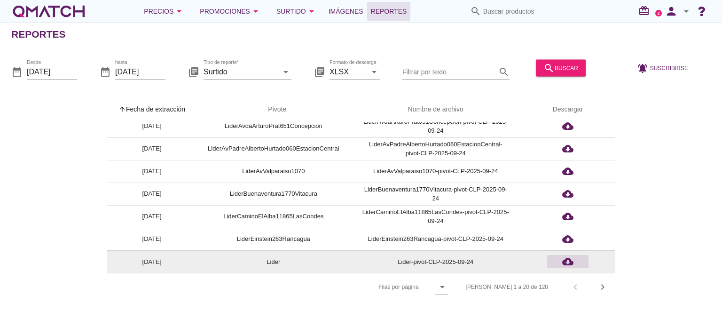  What do you see at coordinates (436, 171) in the screenshot?
I see `td: LiderAvValparaiso1070-pivot-CLP-2025-09-24` at bounding box center [436, 171].